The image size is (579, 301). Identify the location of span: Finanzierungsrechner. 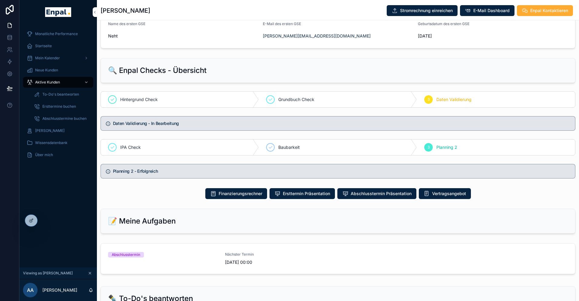
(240, 194).